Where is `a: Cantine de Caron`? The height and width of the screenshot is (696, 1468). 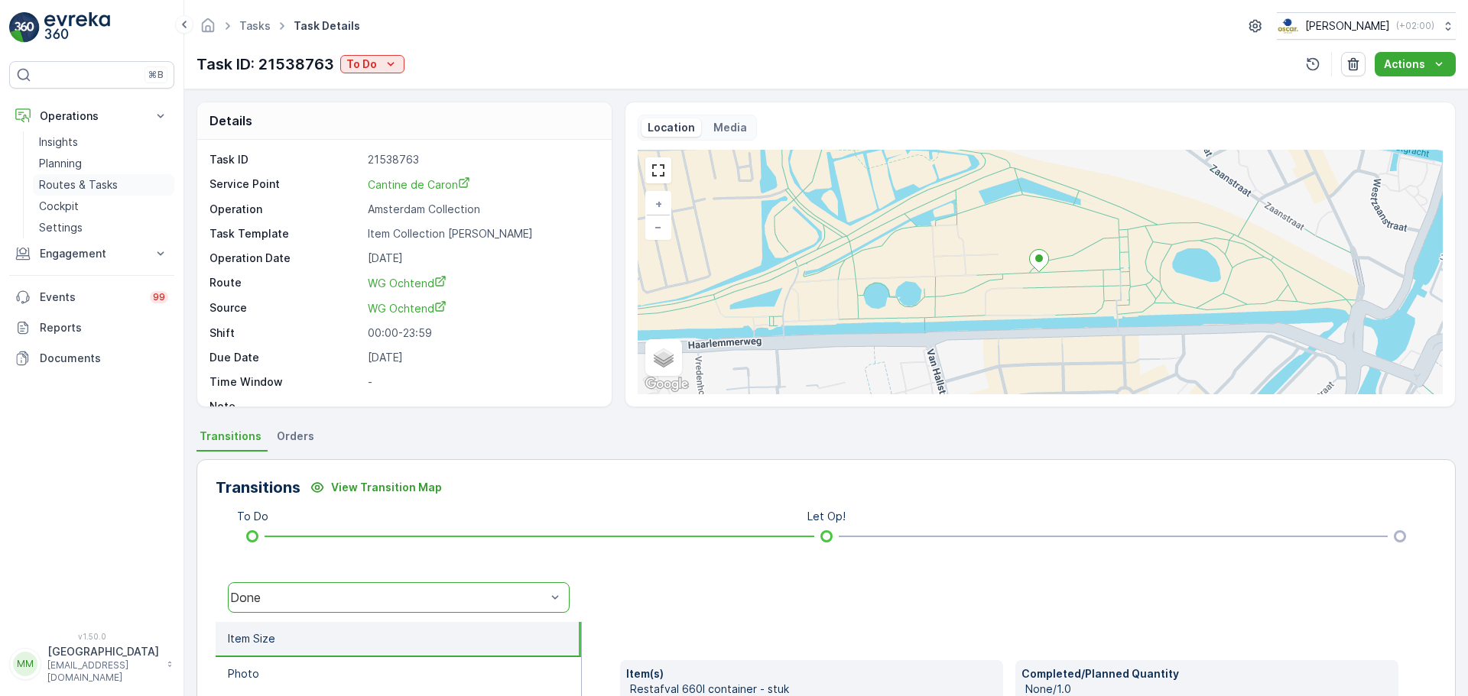 a: Cantine de Caron is located at coordinates (482, 184).